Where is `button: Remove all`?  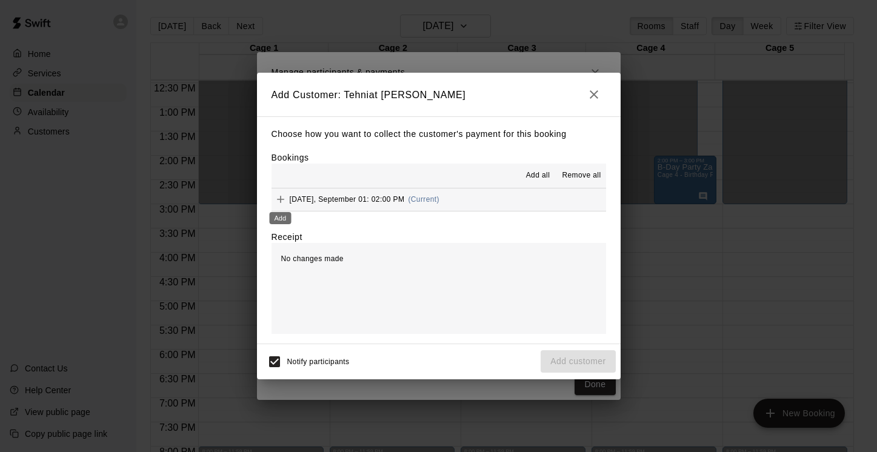 button: Remove all is located at coordinates (581, 176).